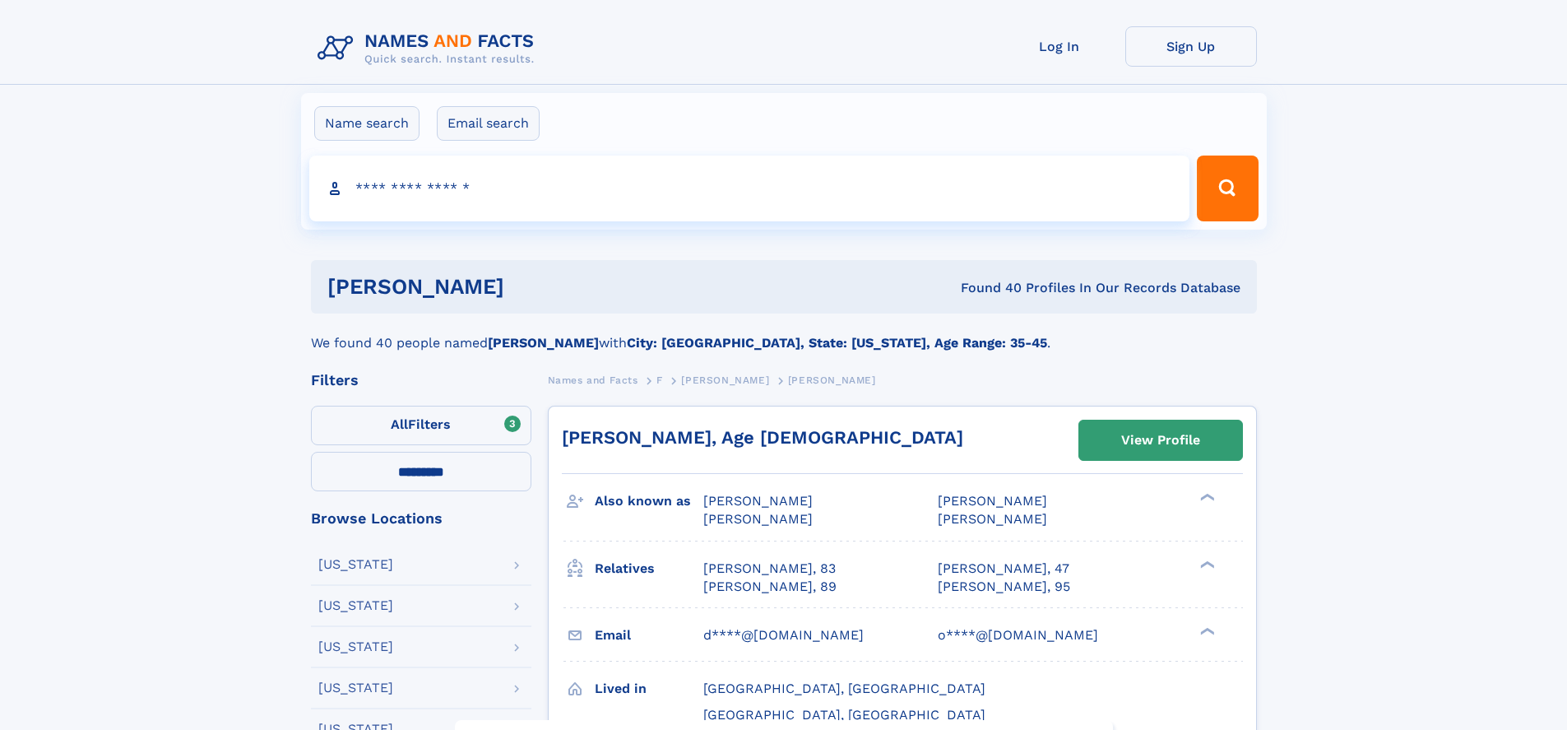 This screenshot has height=730, width=1567. I want to click on h3: Also known as, so click(649, 501).